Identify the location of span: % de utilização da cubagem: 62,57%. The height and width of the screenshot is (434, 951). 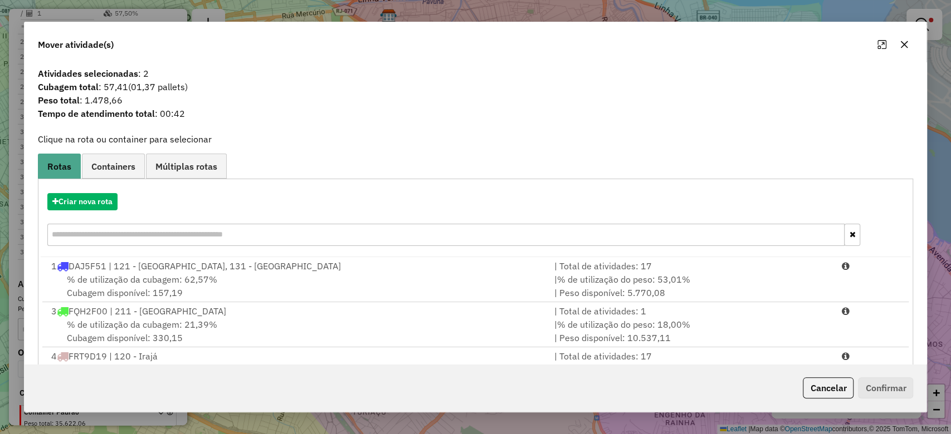
(142, 280).